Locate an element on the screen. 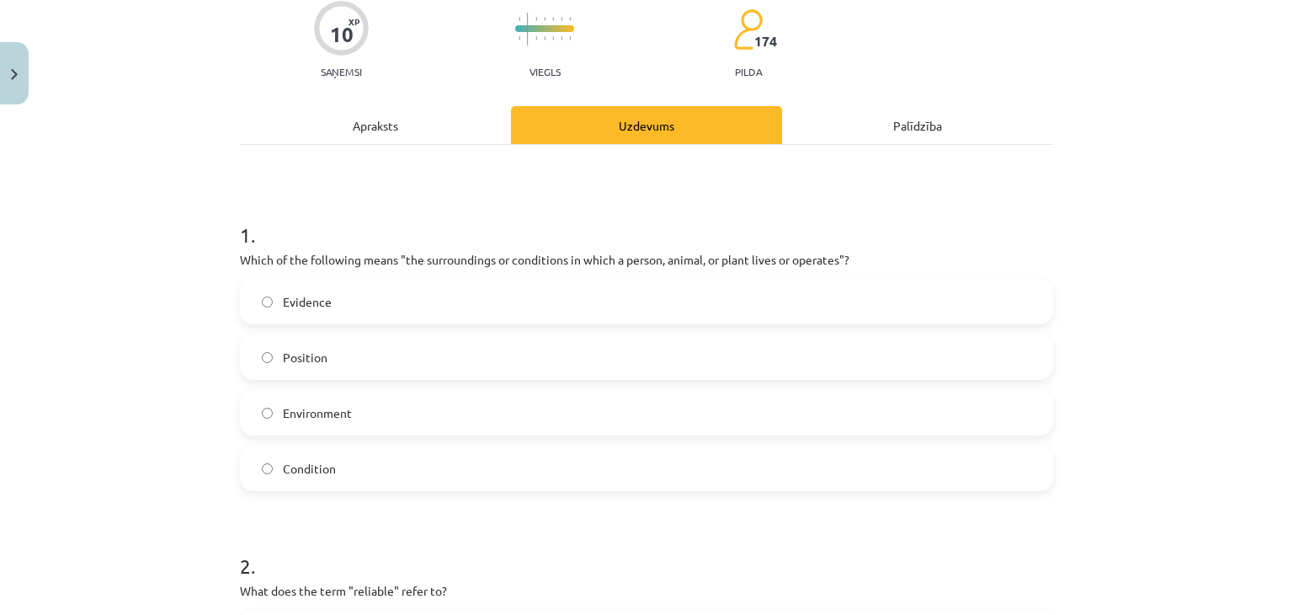 This screenshot has height=615, width=1293. input: Position is located at coordinates (267, 357).